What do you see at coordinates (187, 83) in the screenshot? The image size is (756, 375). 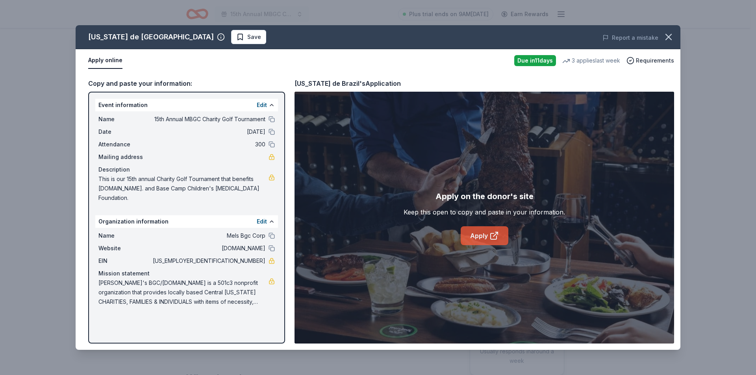 I see `div: Copy and paste your information:` at bounding box center [187, 83].